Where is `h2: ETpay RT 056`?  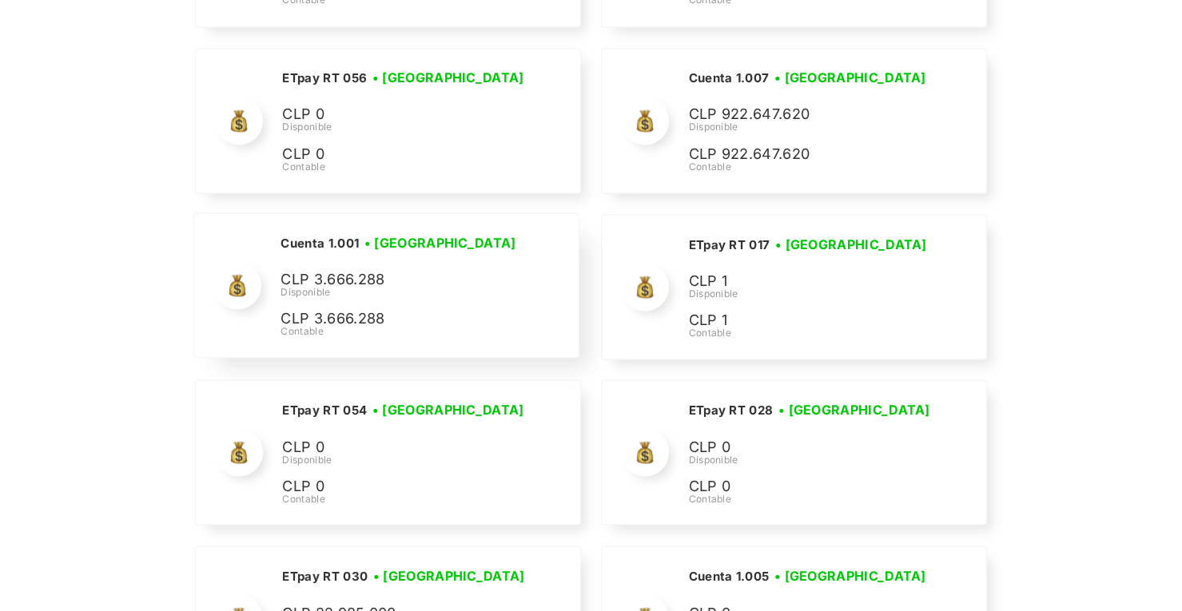
h2: ETpay RT 056 is located at coordinates (324, 78).